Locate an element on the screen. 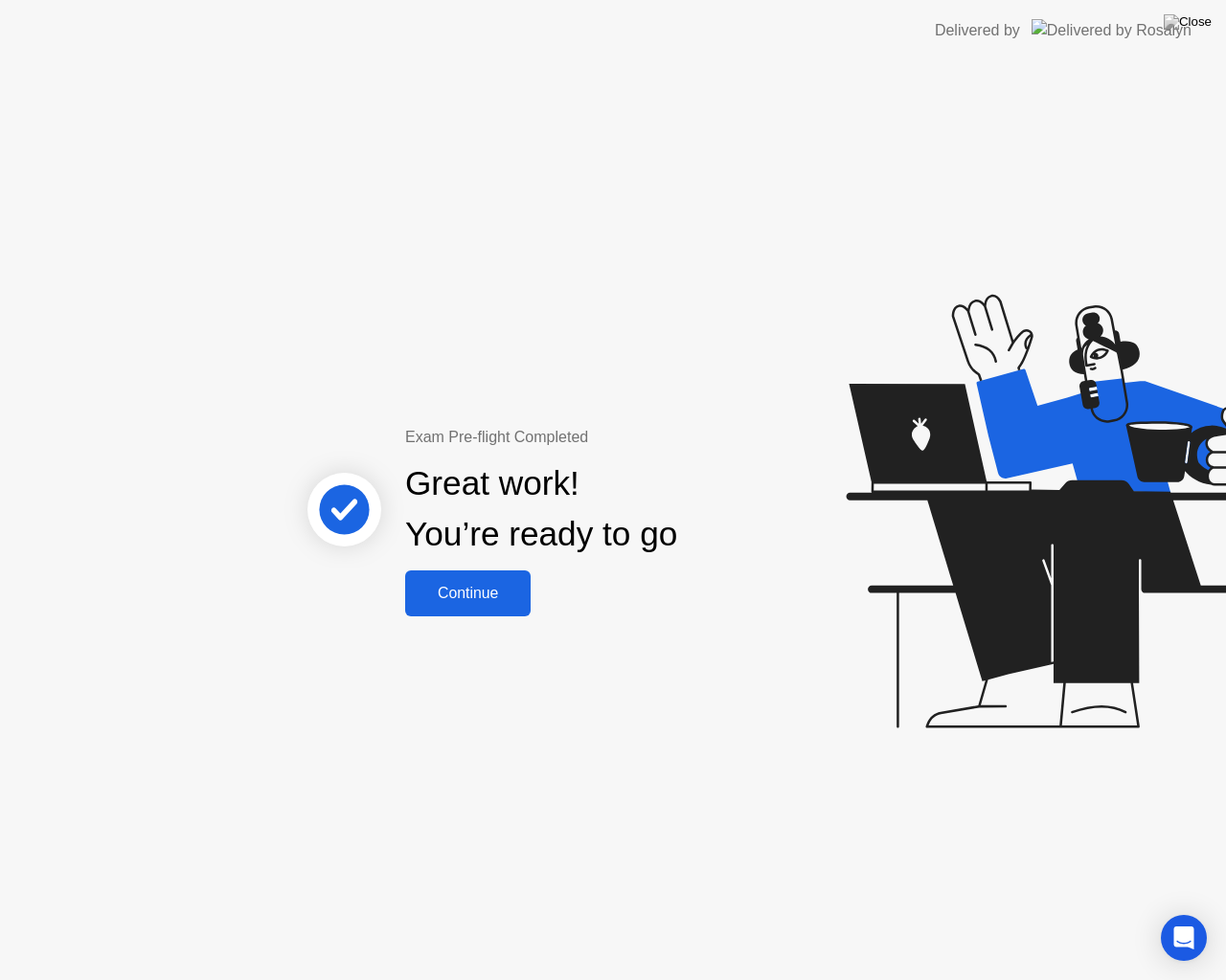 This screenshot has width=1226, height=980. div: Continue is located at coordinates (468, 593).